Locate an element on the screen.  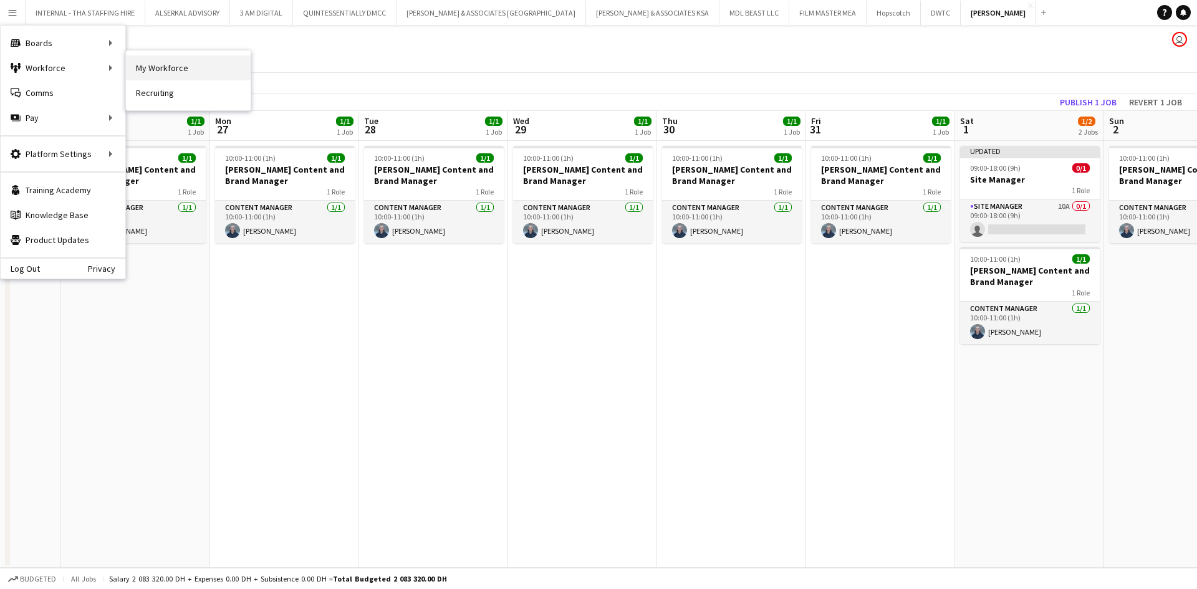
a: Privacy is located at coordinates (107, 269).